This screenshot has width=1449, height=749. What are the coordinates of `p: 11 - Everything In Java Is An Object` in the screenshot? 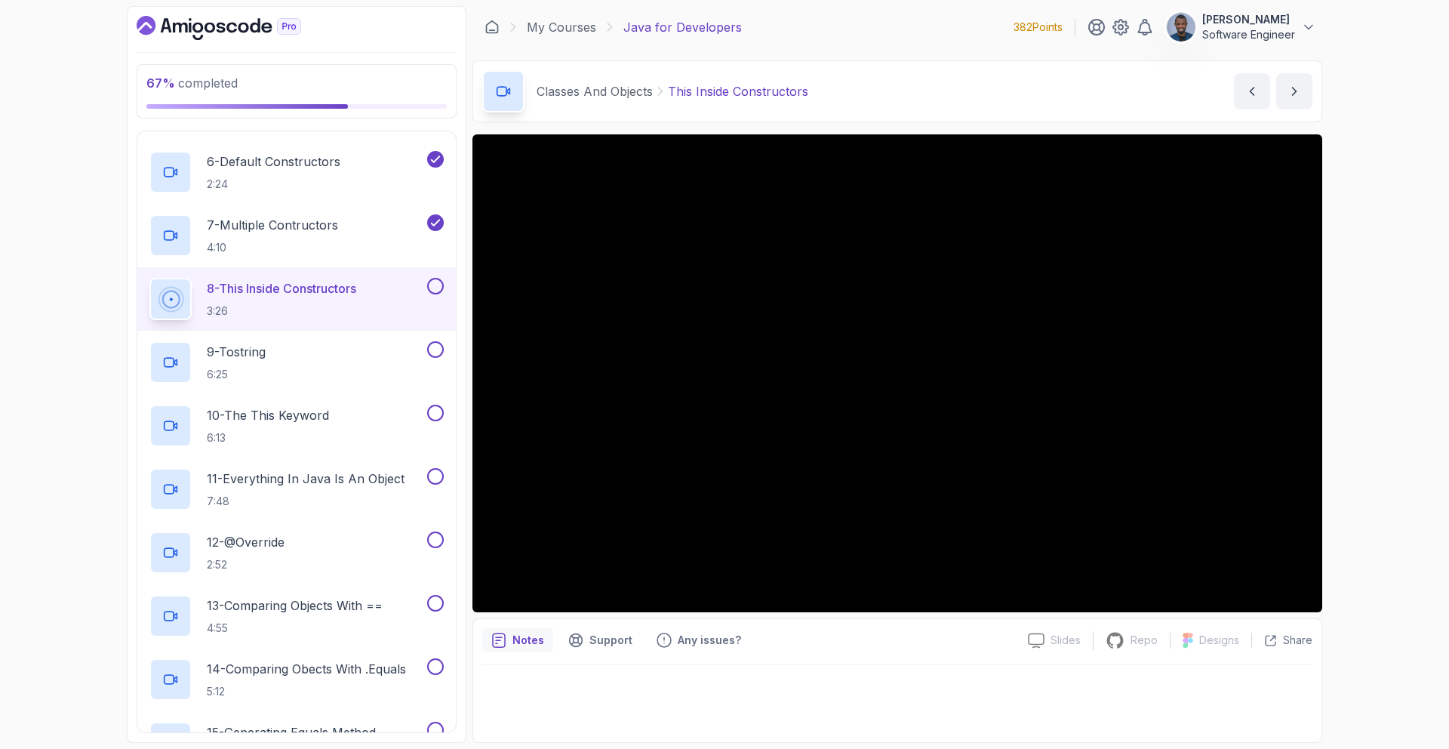 It's located at (306, 478).